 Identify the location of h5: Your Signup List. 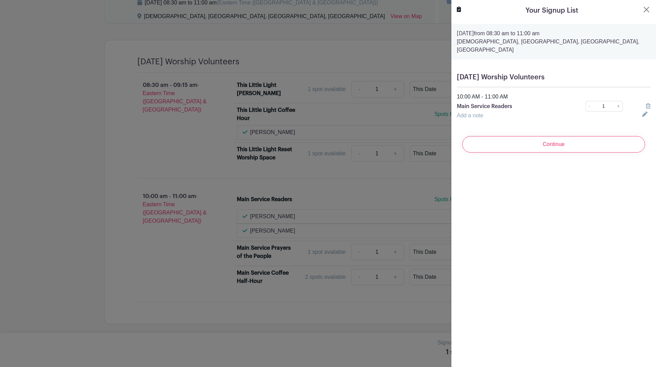
(552, 11).